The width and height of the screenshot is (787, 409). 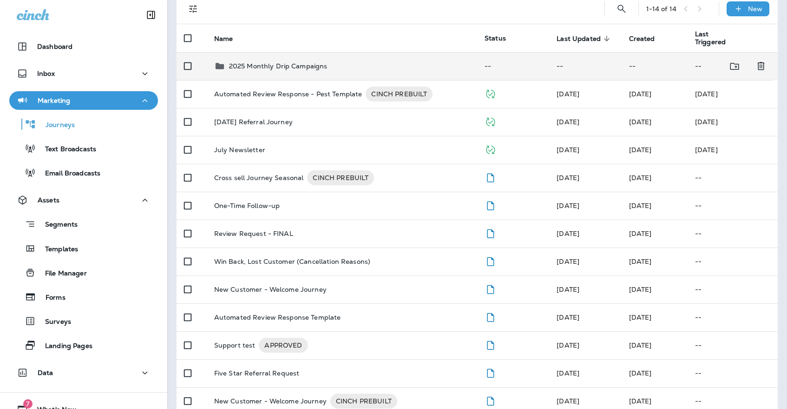 I want to click on span: Last Updated, so click(x=585, y=39).